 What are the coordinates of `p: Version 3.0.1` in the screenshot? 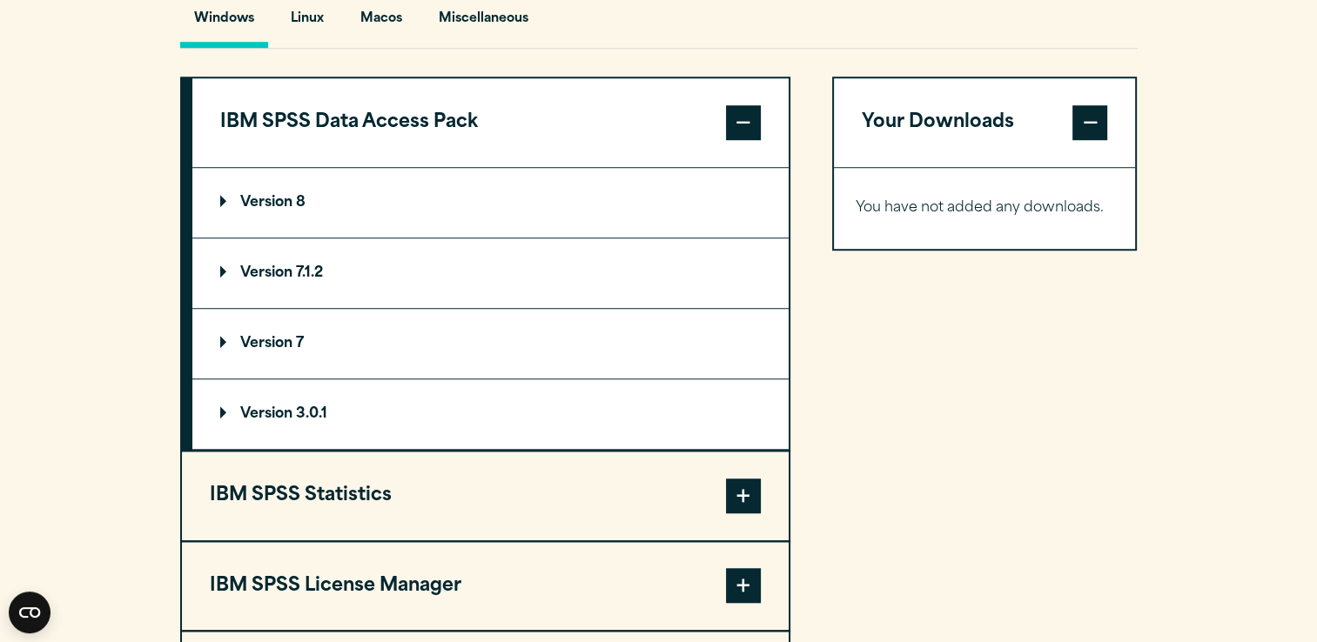 It's located at (273, 414).